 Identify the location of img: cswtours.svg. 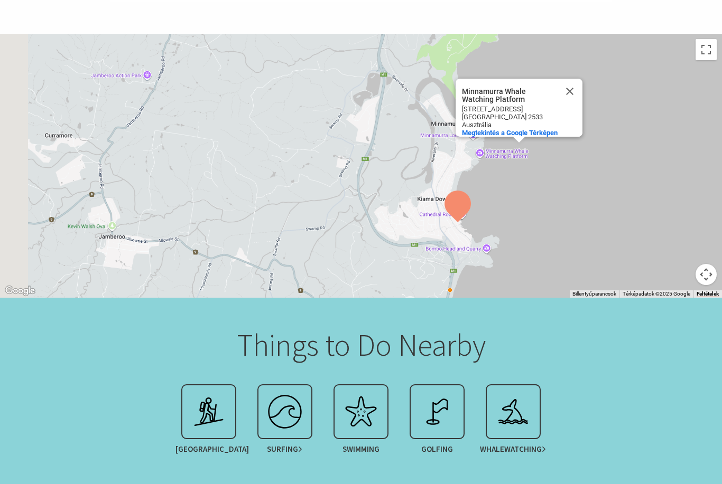
(361, 412).